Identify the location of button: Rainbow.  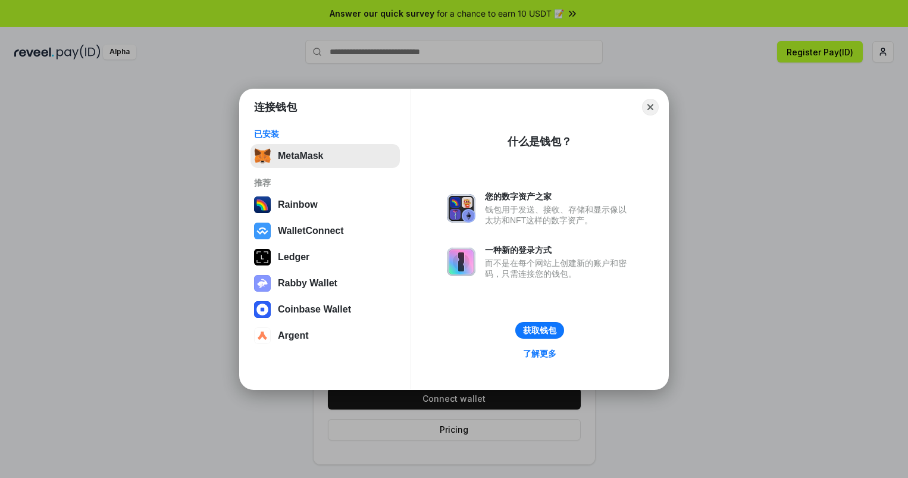
(325, 205).